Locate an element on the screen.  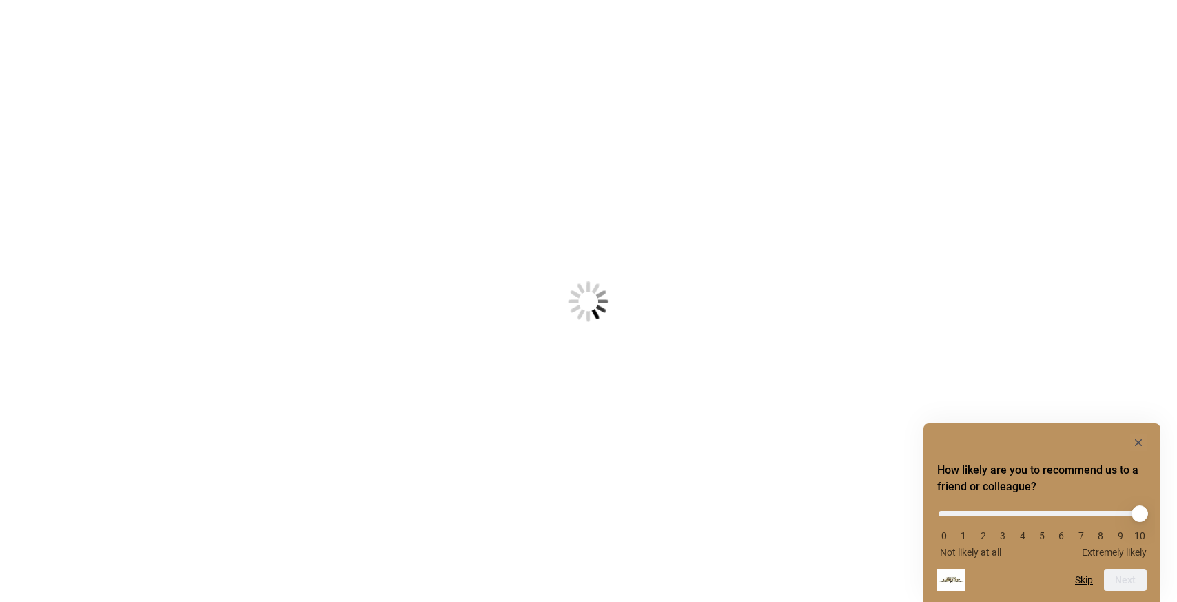
img: Loading is located at coordinates (589, 301).